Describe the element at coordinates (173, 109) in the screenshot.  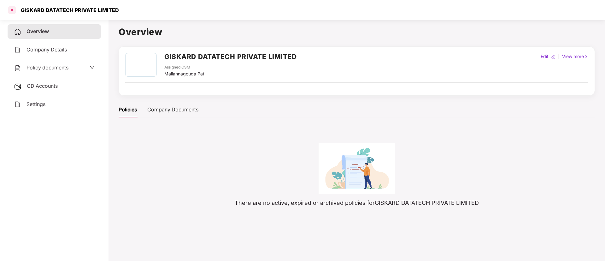
I see `div: Company Documents` at that location.